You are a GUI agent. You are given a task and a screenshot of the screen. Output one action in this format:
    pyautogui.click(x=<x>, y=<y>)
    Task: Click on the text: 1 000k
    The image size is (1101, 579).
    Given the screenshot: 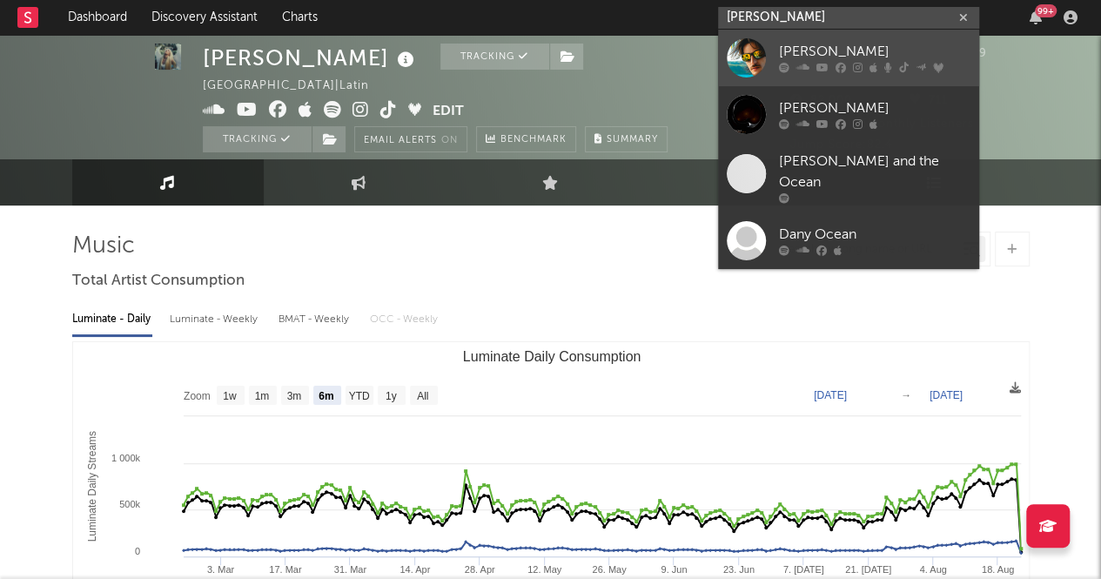 What is the action you would take?
    pyautogui.click(x=125, y=458)
    